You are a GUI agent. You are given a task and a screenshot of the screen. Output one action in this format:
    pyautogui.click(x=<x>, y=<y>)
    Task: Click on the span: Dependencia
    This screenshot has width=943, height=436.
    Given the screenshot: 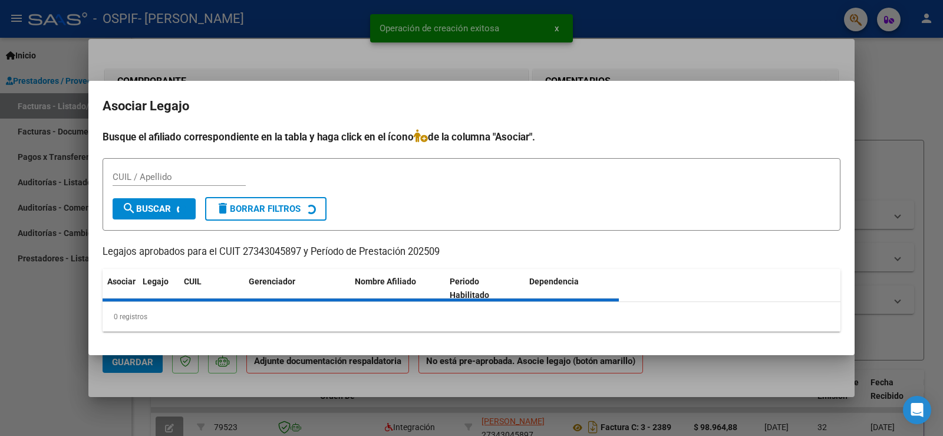 What is the action you would take?
    pyautogui.click(x=554, y=281)
    